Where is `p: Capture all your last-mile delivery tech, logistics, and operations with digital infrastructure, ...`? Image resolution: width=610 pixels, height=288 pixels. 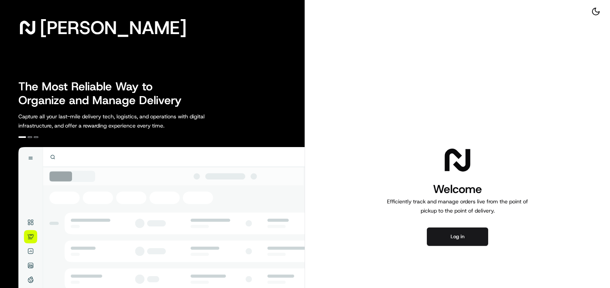 p: Capture all your last-mile delivery tech, logistics, and operations with digital infrastructure, ... is located at coordinates (129, 121).